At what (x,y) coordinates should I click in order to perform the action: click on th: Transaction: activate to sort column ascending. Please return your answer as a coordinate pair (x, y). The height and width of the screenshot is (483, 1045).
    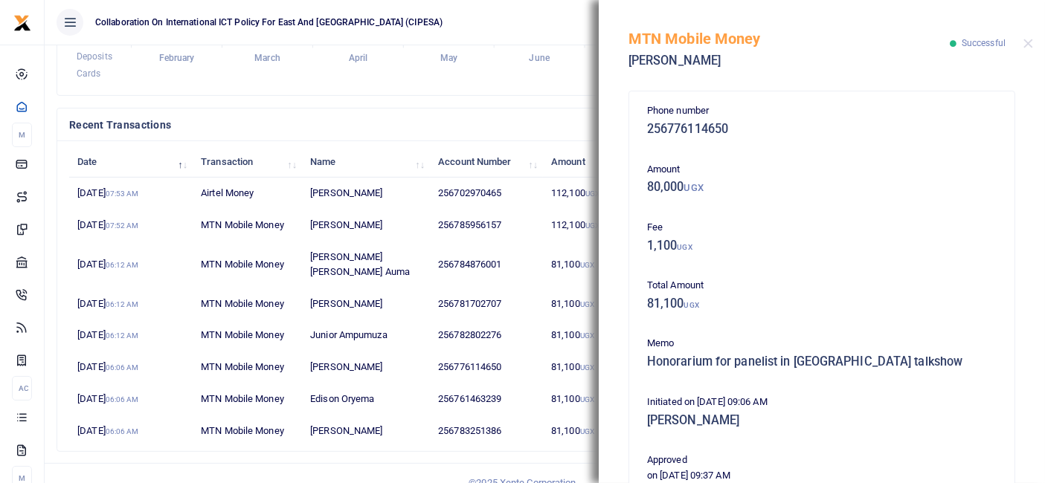
    Looking at the image, I should click on (247, 161).